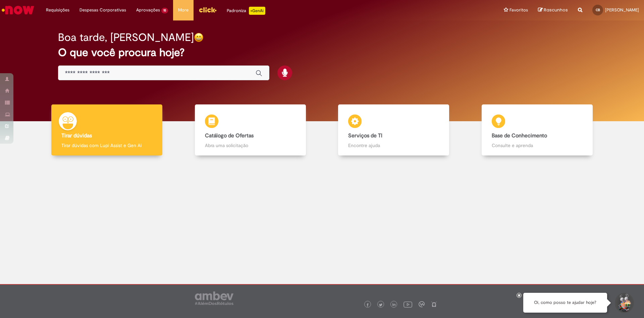  Describe the element at coordinates (394, 145) in the screenshot. I see `p: Encontre ajuda` at that location.